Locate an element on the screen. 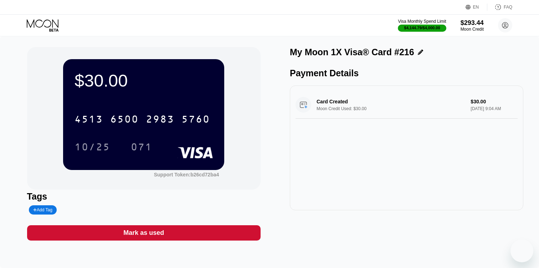  div: Payment Details is located at coordinates (406, 73).